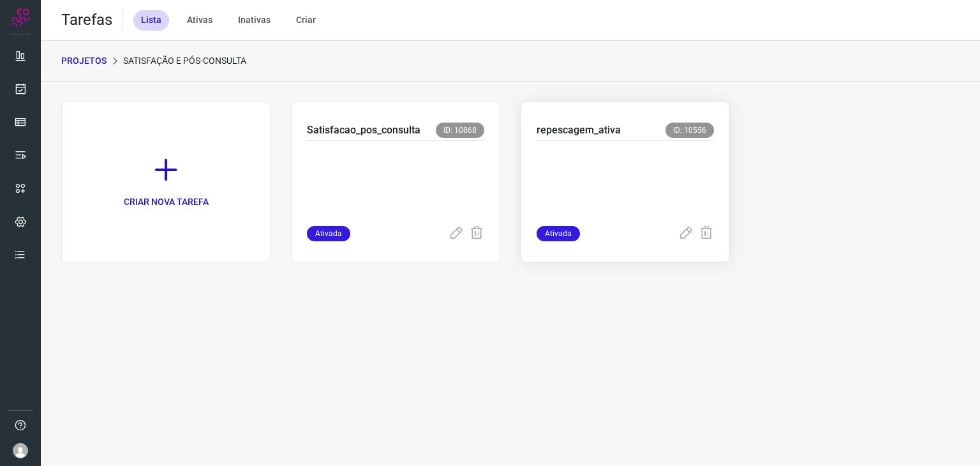 This screenshot has height=466, width=980. I want to click on h2: Tarefas, so click(87, 20).